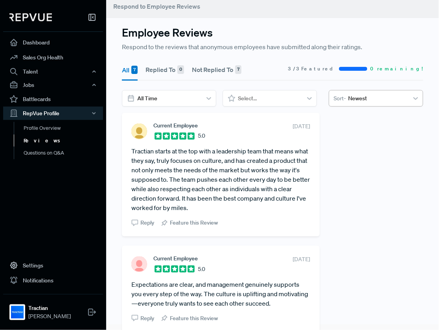  Describe the element at coordinates (53, 85) in the screenshot. I see `div: Jobs` at that location.